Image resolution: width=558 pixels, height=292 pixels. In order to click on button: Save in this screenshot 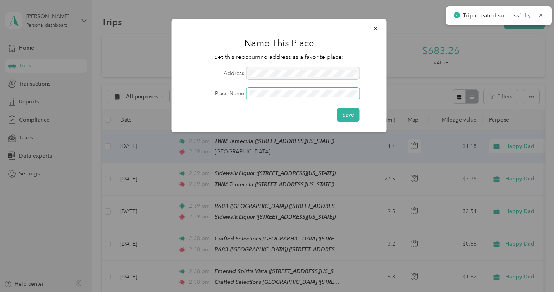, I will do `click(348, 115)`.